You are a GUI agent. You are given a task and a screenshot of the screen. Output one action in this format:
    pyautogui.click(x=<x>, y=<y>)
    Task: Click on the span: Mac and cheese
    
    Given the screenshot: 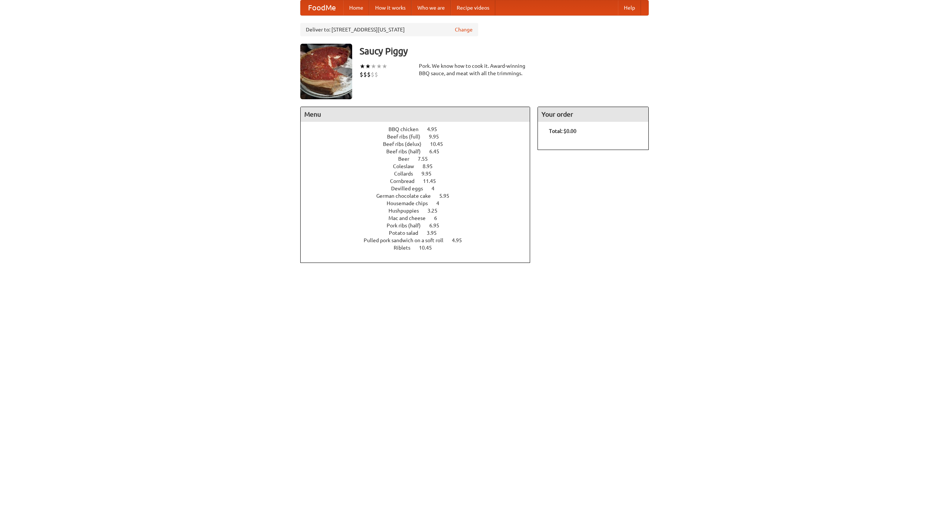 What is the action you would take?
    pyautogui.click(x=411, y=218)
    